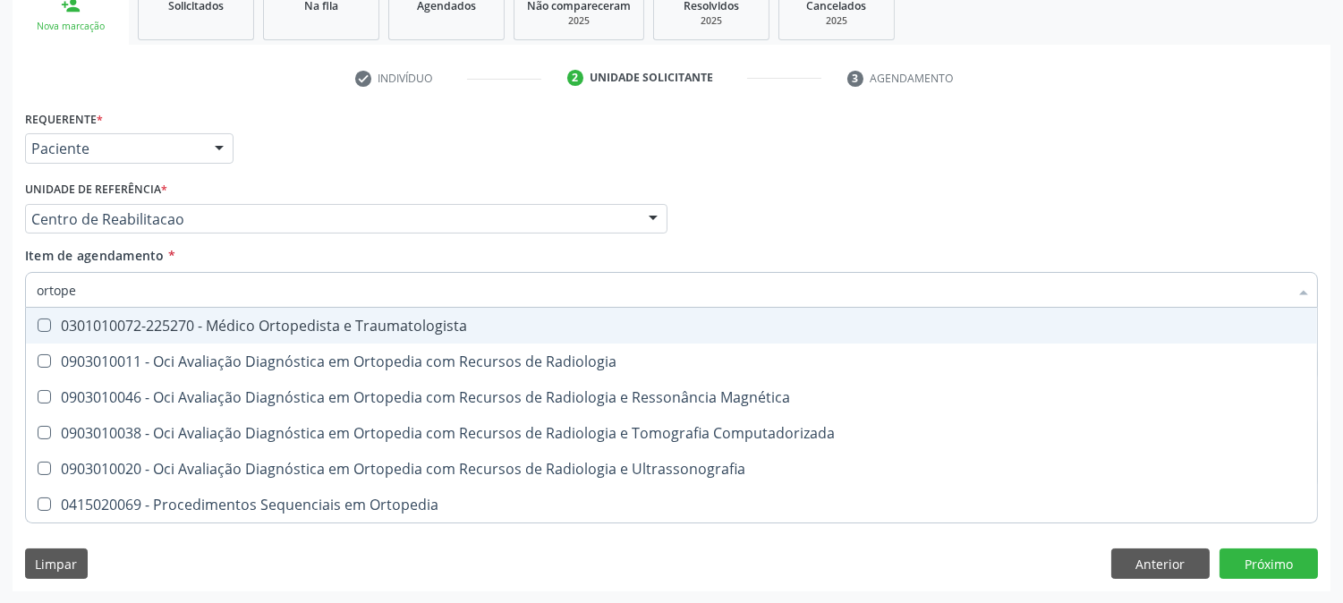 The height and width of the screenshot is (603, 1343). What do you see at coordinates (651, 78) in the screenshot?
I see `div: Unidade solicitante` at bounding box center [651, 78].